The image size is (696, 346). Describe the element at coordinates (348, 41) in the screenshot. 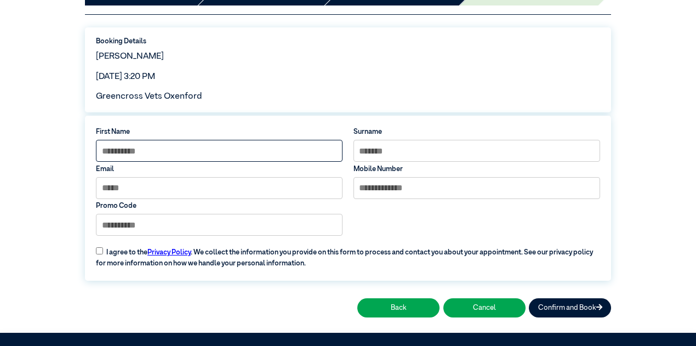

I see `label: Booking Details` at that location.